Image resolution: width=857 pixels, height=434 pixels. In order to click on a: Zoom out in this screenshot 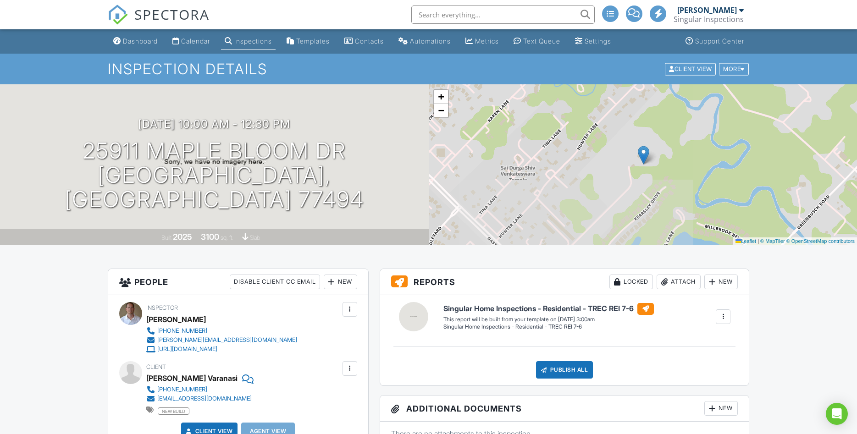, I will do `click(441, 111)`.